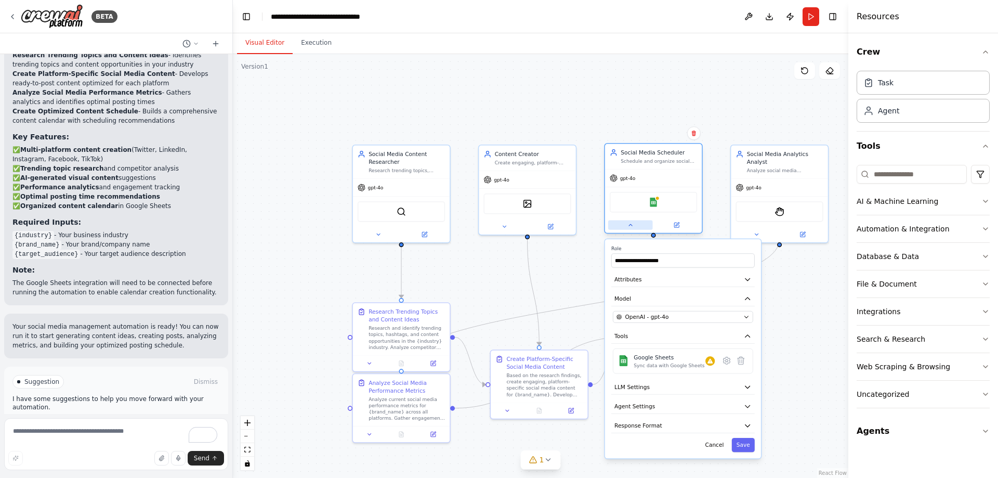  What do you see at coordinates (470, 361) in the screenshot?
I see `g: Edge from 52560739-5a8a-4792-ad01-3d2747218618 to 6396b397-01ba-40ac-b9b3-16e810293512` at bounding box center [470, 361].